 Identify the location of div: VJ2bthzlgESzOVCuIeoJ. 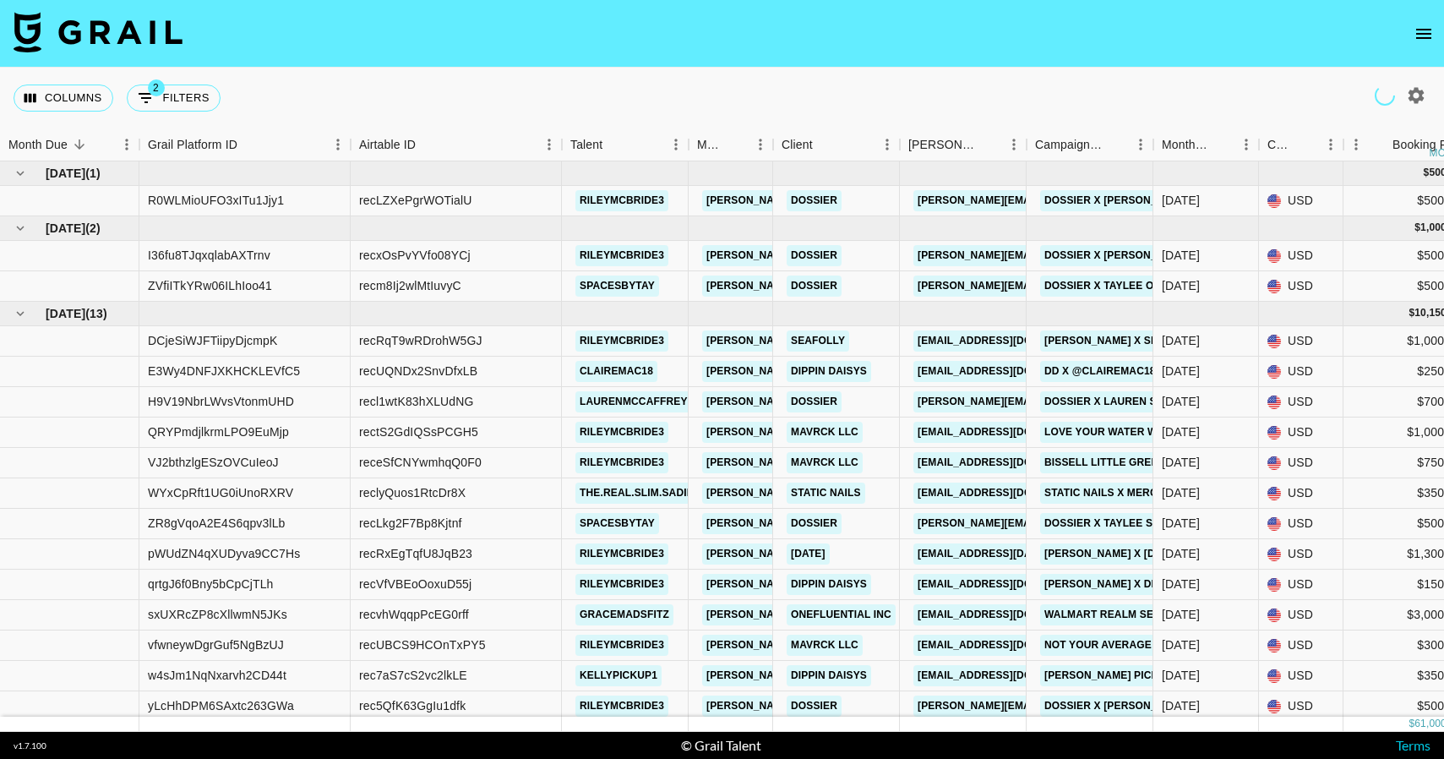
(213, 462).